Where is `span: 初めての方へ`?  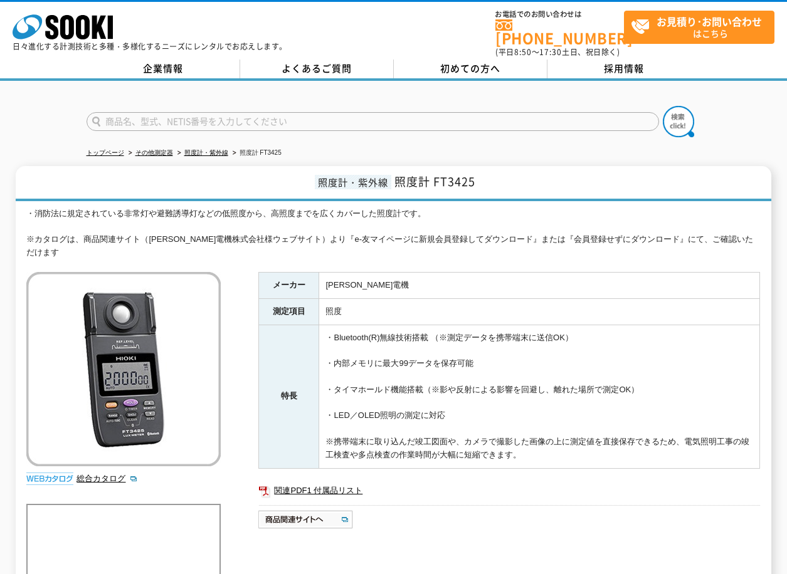 span: 初めての方へ is located at coordinates (470, 68).